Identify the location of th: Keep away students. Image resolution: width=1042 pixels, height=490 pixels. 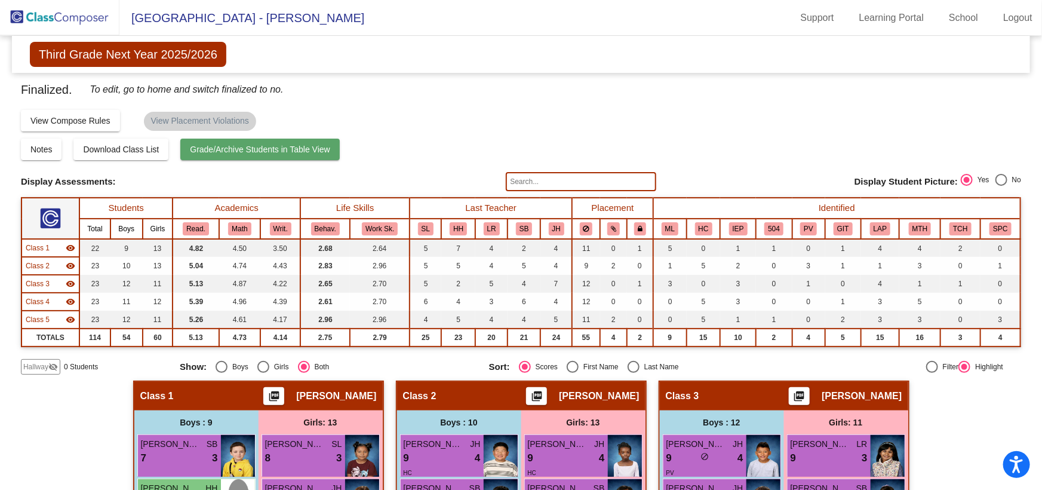
(586, 229).